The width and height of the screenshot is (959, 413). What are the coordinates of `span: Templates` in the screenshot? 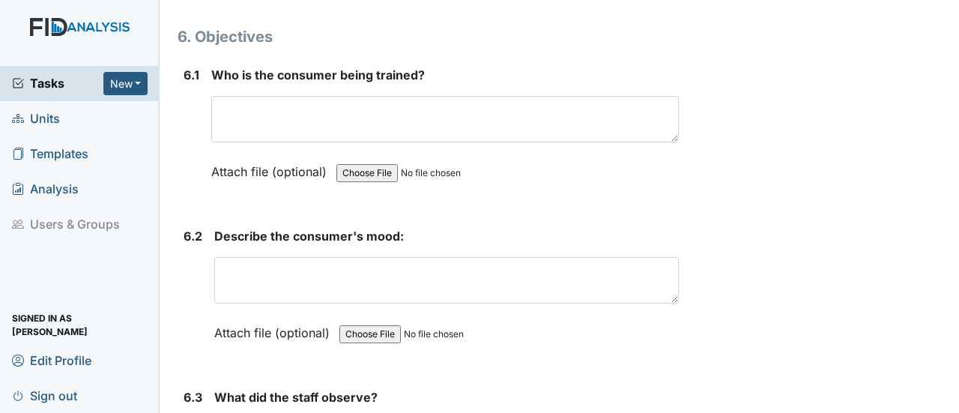 It's located at (50, 154).